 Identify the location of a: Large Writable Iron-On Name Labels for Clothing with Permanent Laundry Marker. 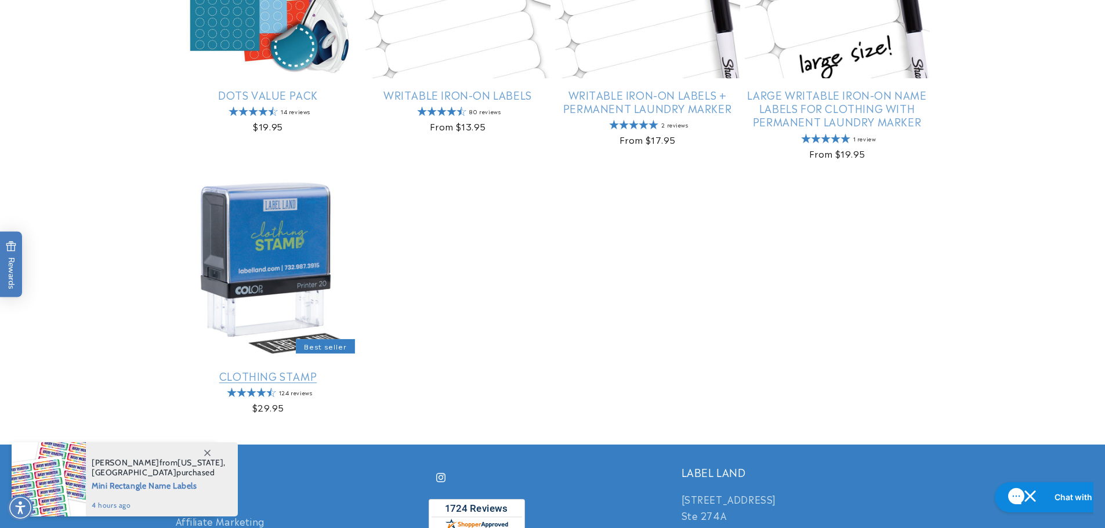
(837, 108).